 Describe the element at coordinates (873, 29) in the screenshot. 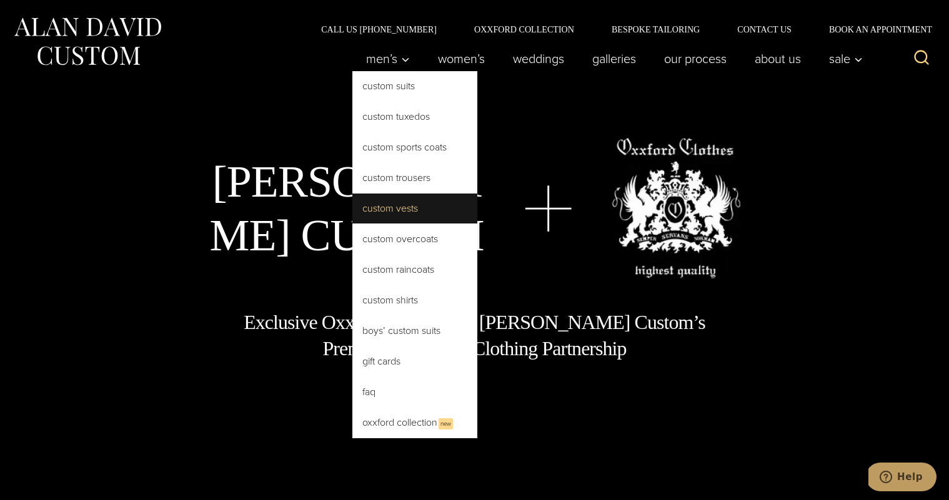

I see `a: Book an Appointment` at that location.